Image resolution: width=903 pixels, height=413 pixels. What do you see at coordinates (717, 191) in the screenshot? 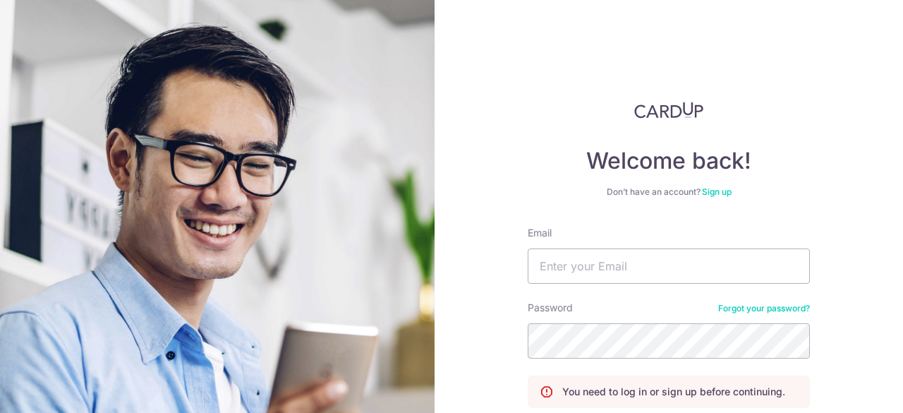
I see `a: Sign up` at bounding box center [717, 191].